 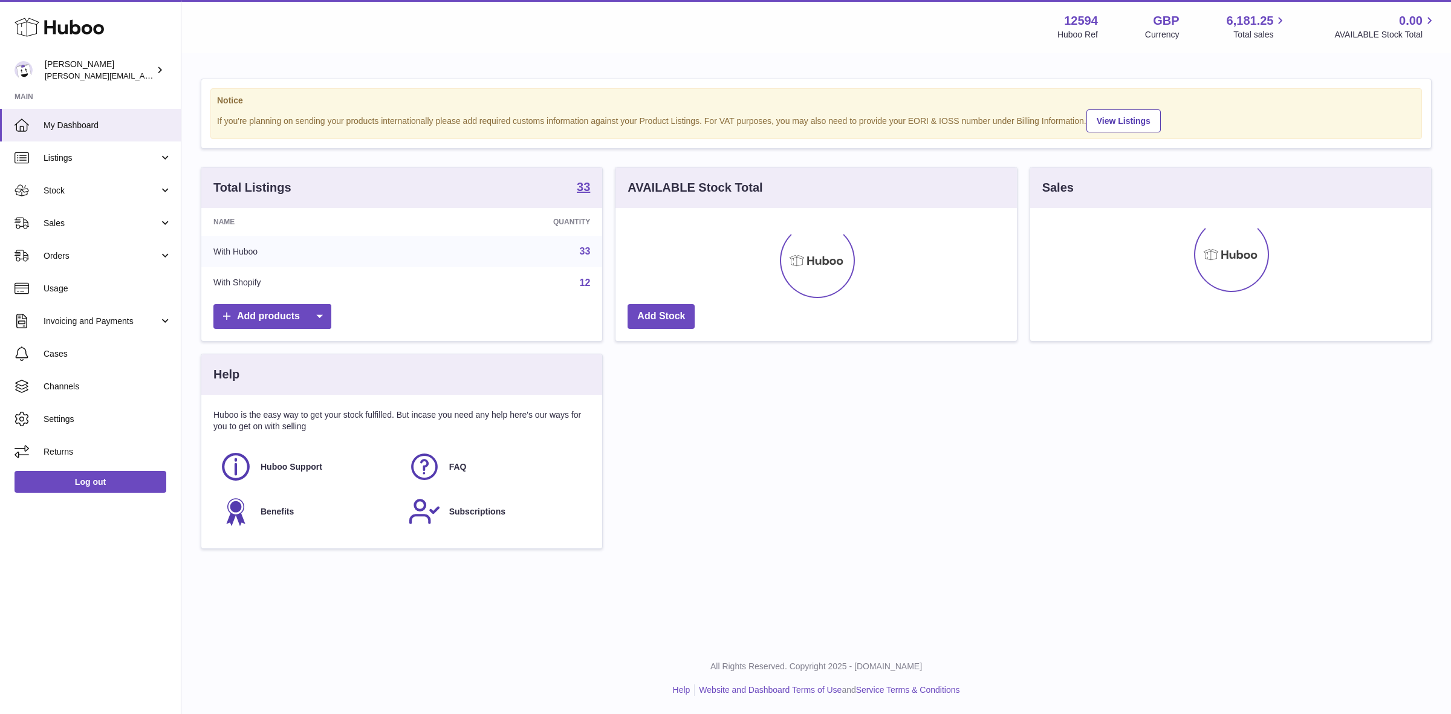 I want to click on h3: Sales, so click(x=1058, y=187).